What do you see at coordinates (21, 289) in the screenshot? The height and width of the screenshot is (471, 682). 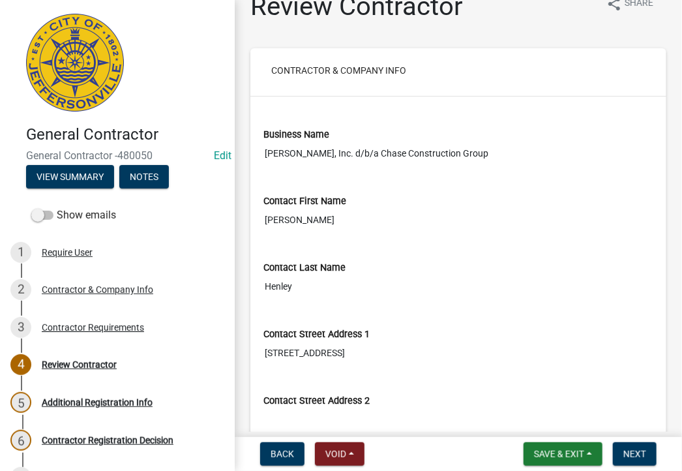 I see `div: 2` at bounding box center [21, 289].